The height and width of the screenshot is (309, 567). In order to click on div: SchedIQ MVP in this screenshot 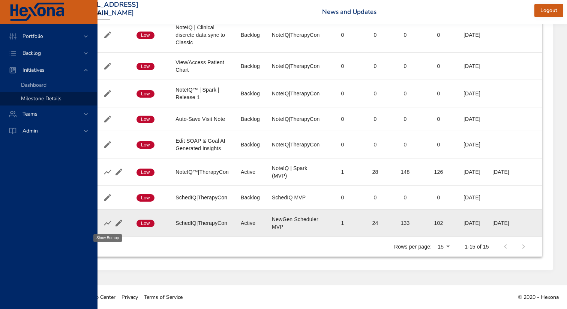, I will do `click(296, 197)`.